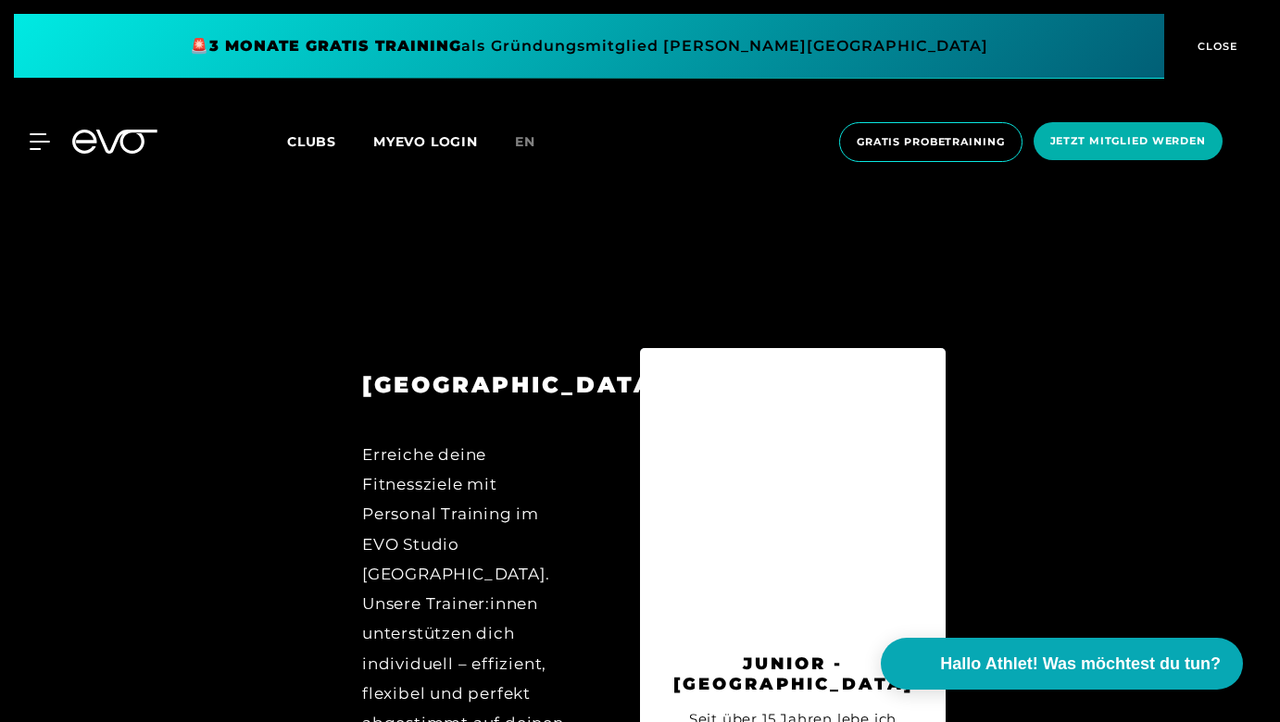 The height and width of the screenshot is (722, 1280). I want to click on span: CLOSE, so click(1215, 46).